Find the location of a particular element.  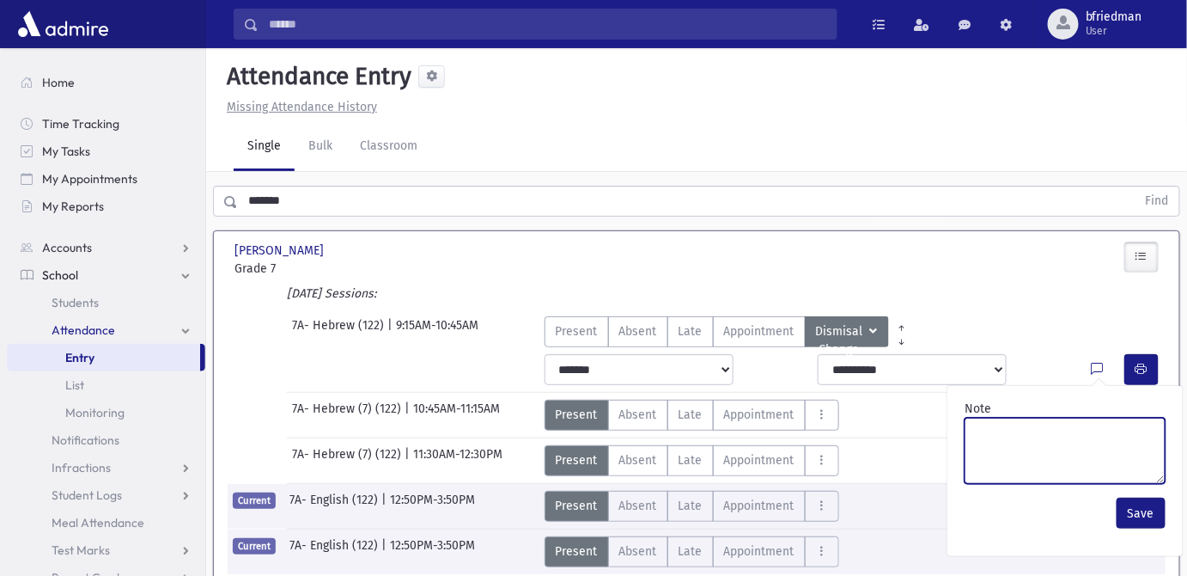

a: All Prior is located at coordinates (902, 323).